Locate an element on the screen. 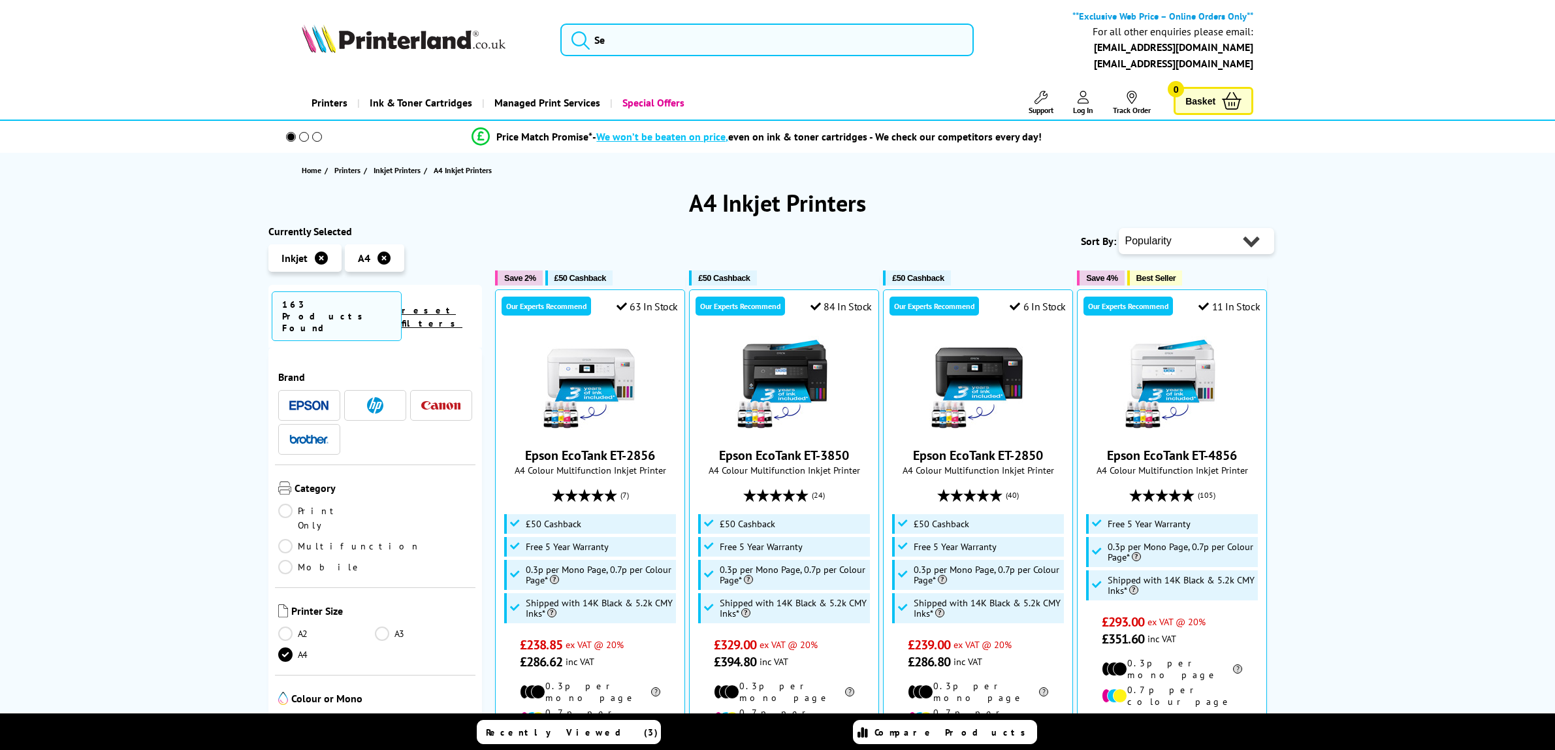 This screenshot has height=750, width=1555. div: For all other enquiries please email: is located at coordinates (1173, 31).